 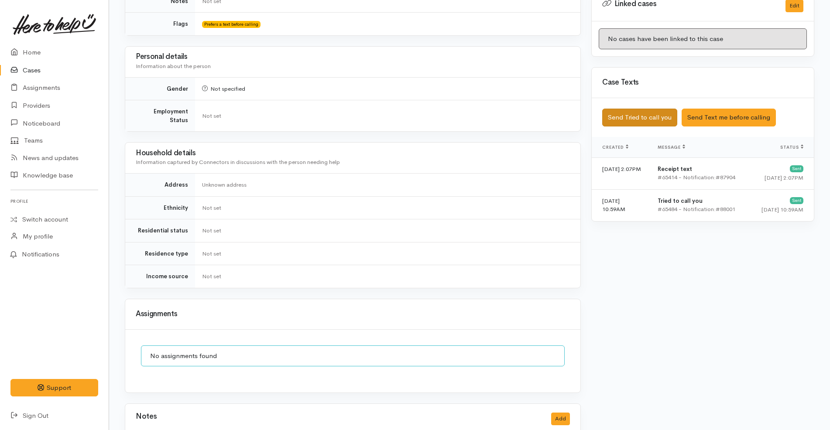 What do you see at coordinates (238, 162) in the screenshot?
I see `span: Information captured by Connectors in discussions with the person needing help` at bounding box center [238, 162].